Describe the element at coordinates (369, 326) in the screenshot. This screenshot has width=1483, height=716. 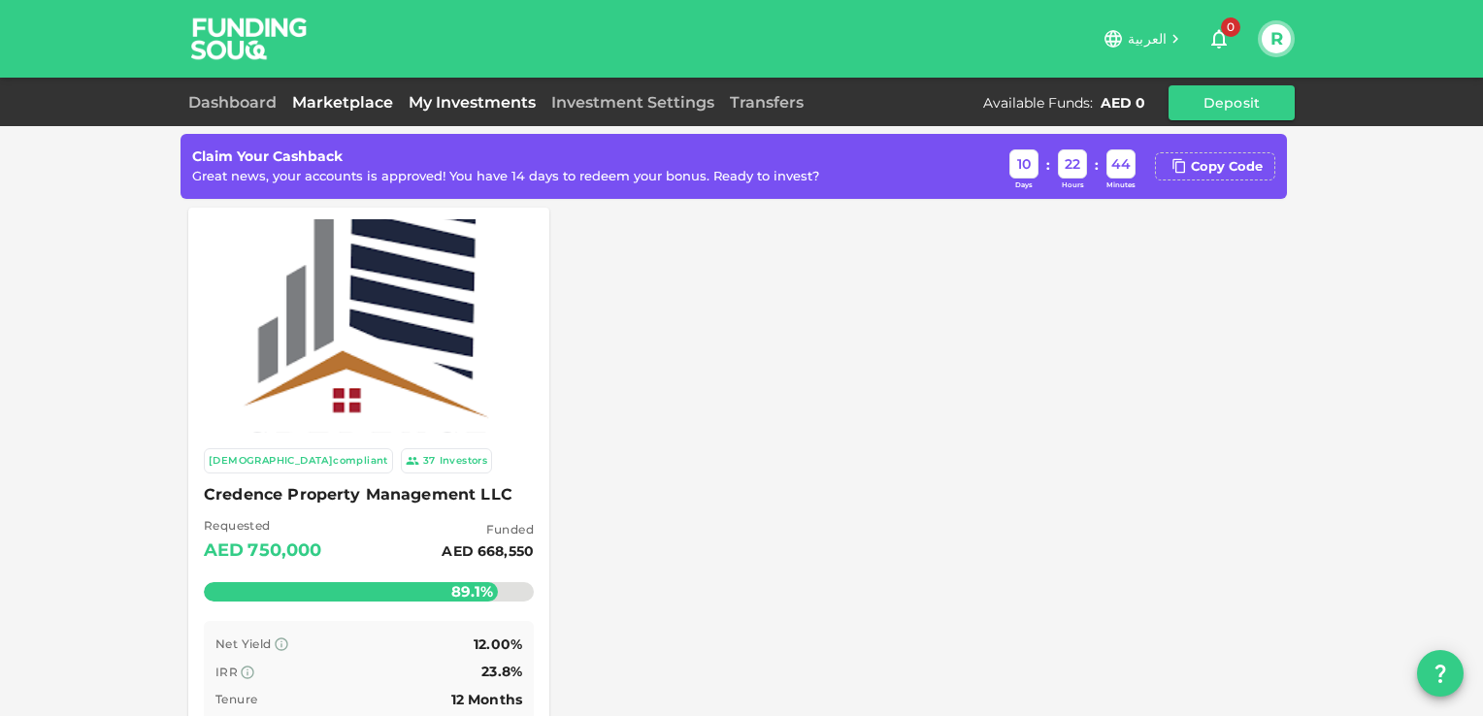
I see `img: Marketplace Logo` at that location.